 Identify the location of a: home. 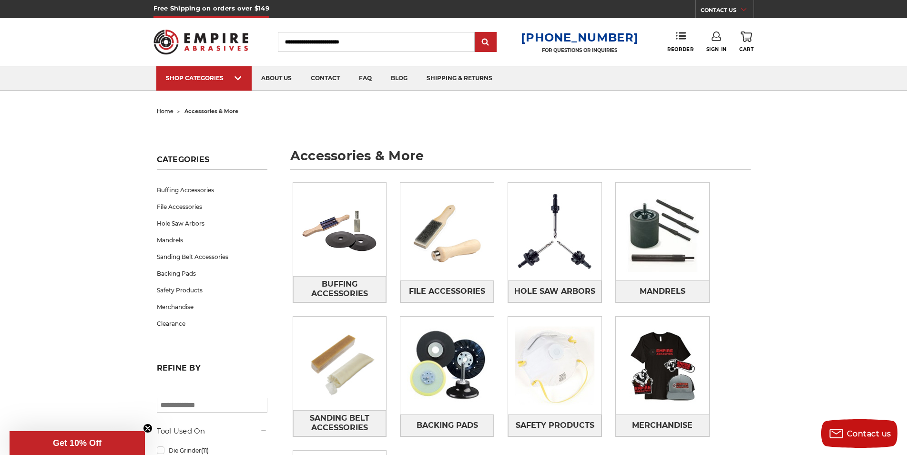
(165, 111).